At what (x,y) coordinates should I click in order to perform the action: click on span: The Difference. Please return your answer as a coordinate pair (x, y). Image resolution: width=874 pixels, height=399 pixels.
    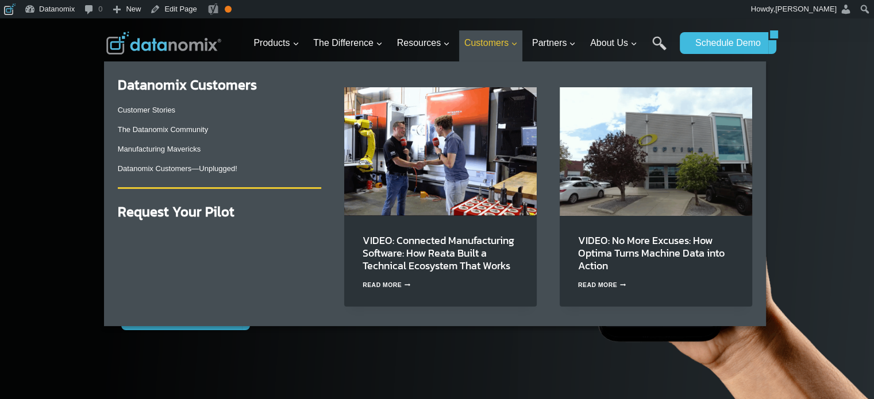
    Looking at the image, I should click on (348, 43).